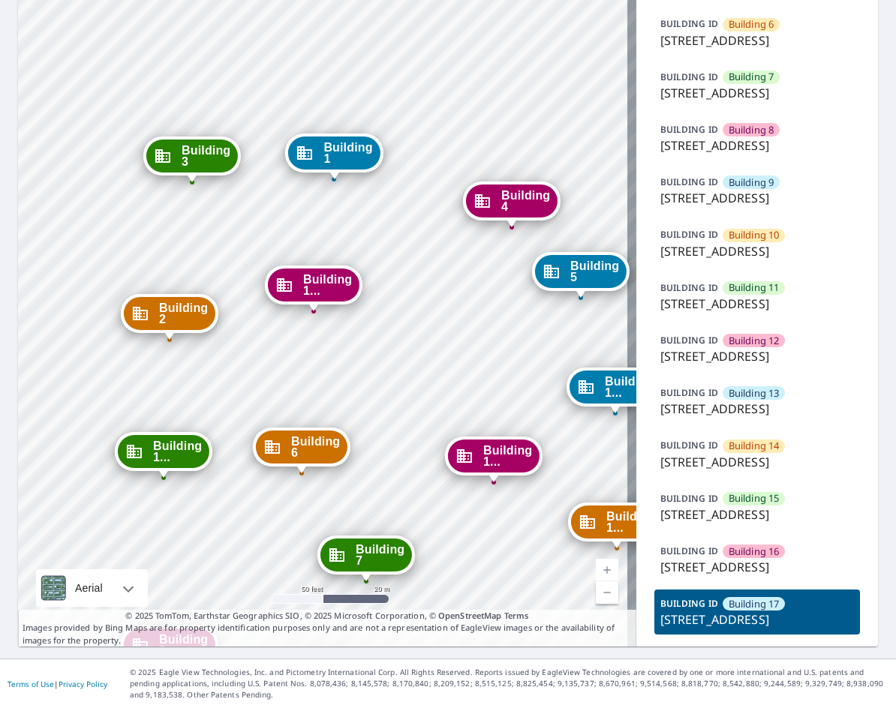 The width and height of the screenshot is (896, 708). Describe the element at coordinates (754, 393) in the screenshot. I see `span: Building 13` at that location.